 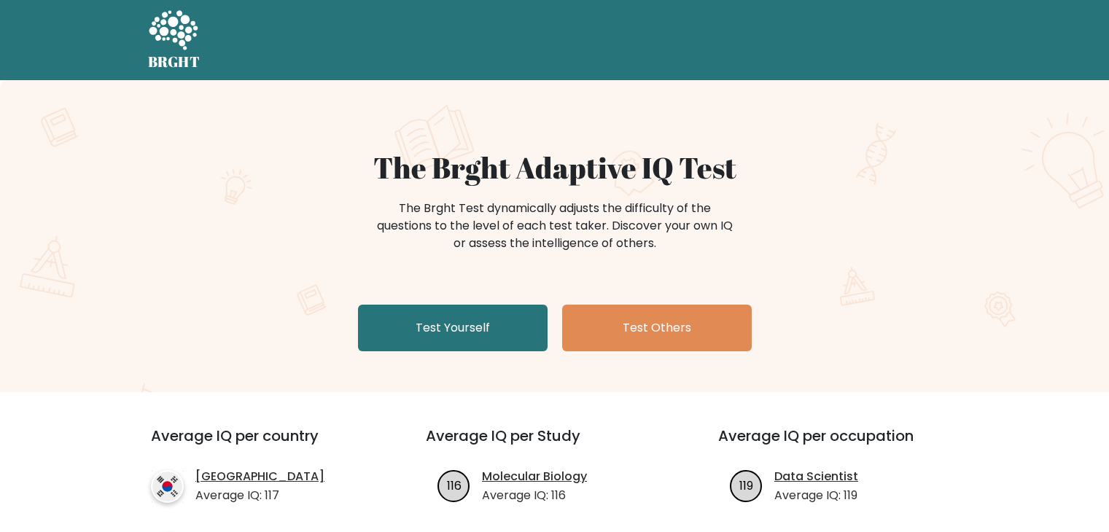 I want to click on p: Average IQ: 119, so click(x=816, y=496).